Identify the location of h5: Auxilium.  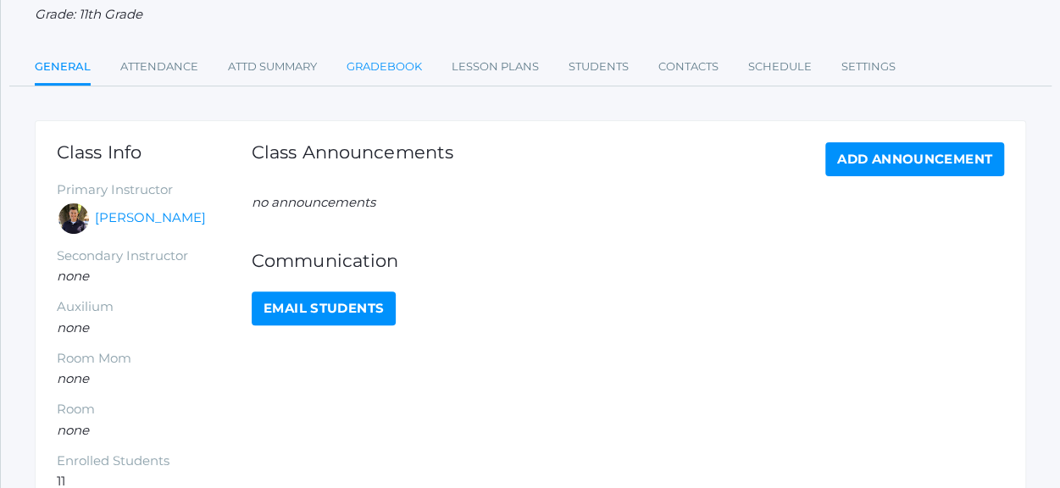
(154, 307).